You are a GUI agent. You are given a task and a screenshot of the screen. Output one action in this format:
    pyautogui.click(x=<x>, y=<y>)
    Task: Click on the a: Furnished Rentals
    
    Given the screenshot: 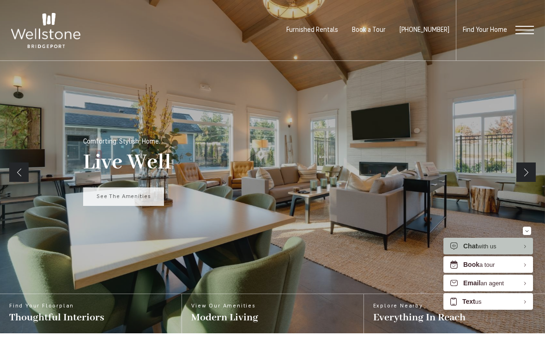 What is the action you would take?
    pyautogui.click(x=312, y=30)
    